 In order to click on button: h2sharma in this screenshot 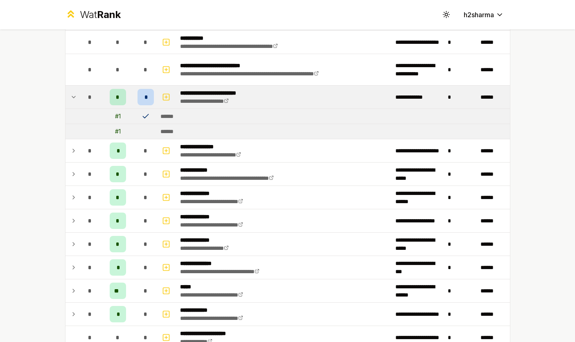, I will do `click(484, 15)`.